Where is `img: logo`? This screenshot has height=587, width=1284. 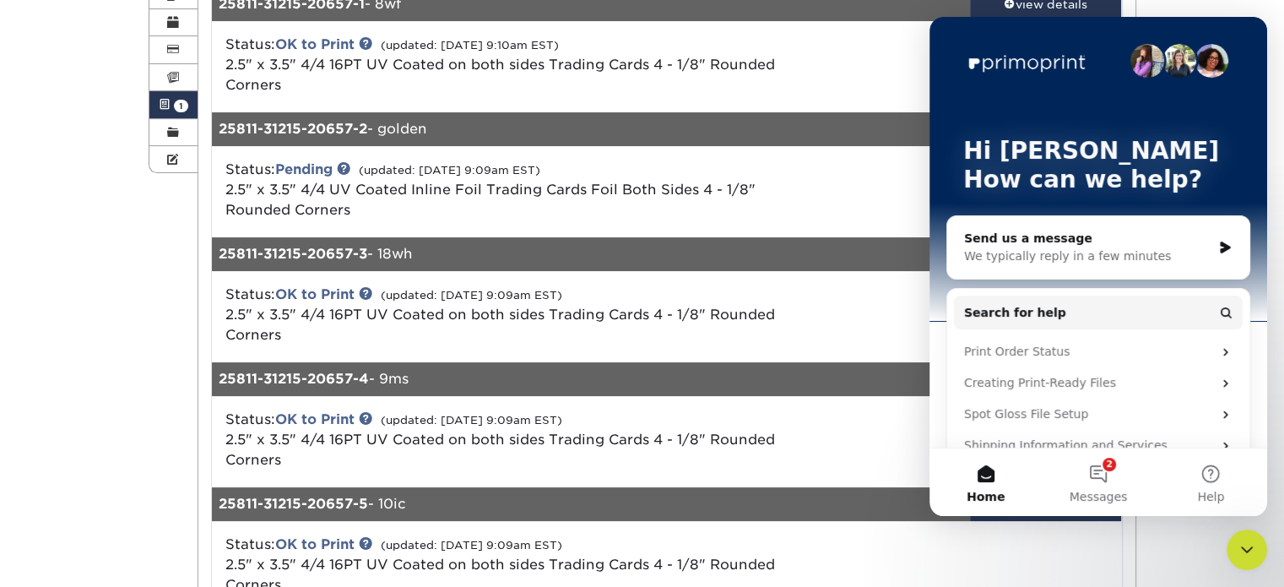 img: logo is located at coordinates (96, 46).